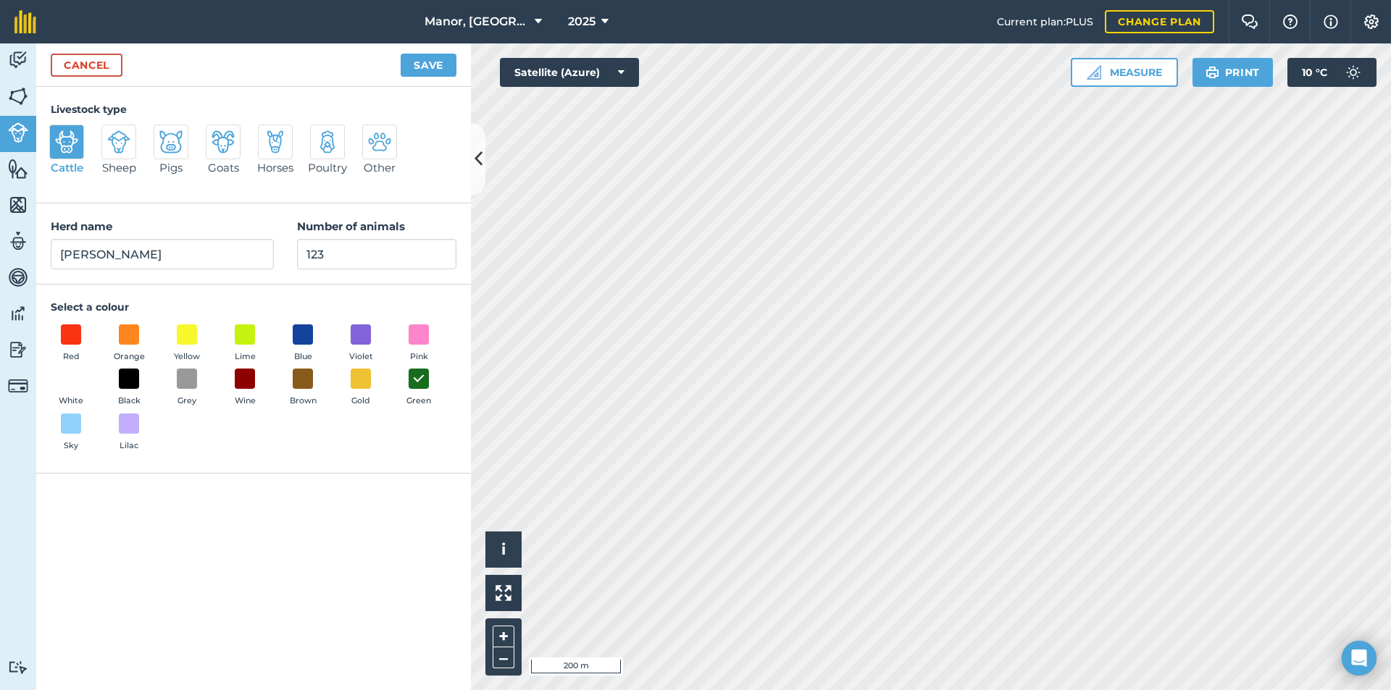  Describe the element at coordinates (1290, 22) in the screenshot. I see `img: A question mark icon` at that location.